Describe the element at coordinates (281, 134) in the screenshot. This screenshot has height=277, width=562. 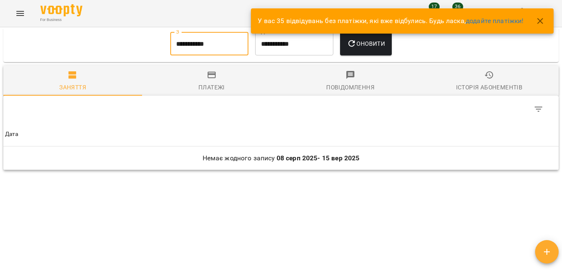
I see `span: Дата` at that location.